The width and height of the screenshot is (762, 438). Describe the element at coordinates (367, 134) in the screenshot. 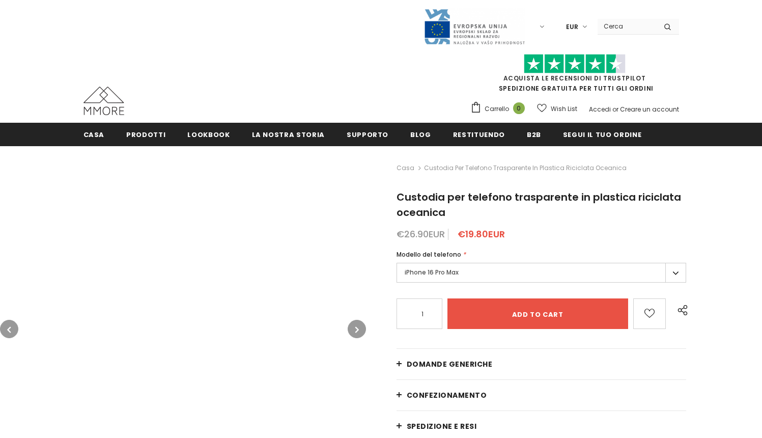

I see `span: supporto` at that location.